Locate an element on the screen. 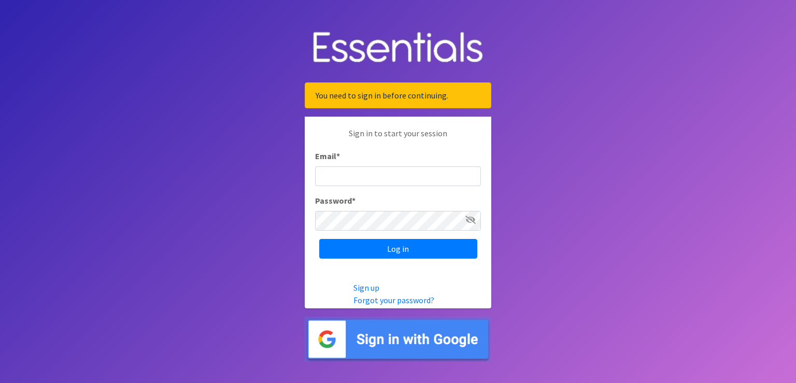 This screenshot has width=796, height=383. input: Log in is located at coordinates (398, 249).